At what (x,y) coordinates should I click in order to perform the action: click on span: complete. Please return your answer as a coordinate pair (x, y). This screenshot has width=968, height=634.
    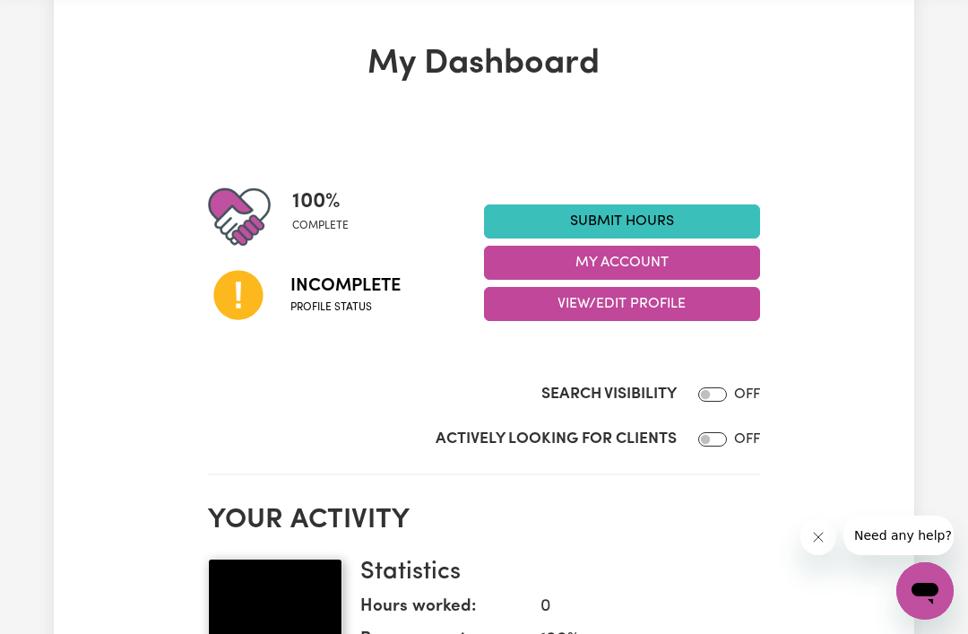
    Looking at the image, I should click on (320, 226).